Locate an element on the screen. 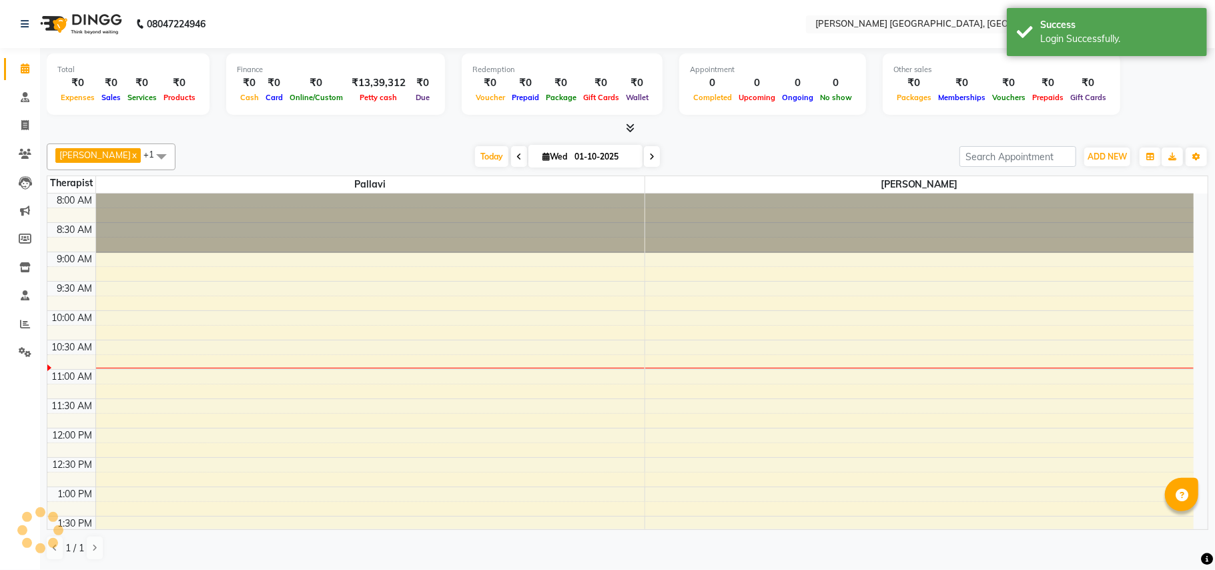  div: ₹13,39,312 is located at coordinates (378, 83).